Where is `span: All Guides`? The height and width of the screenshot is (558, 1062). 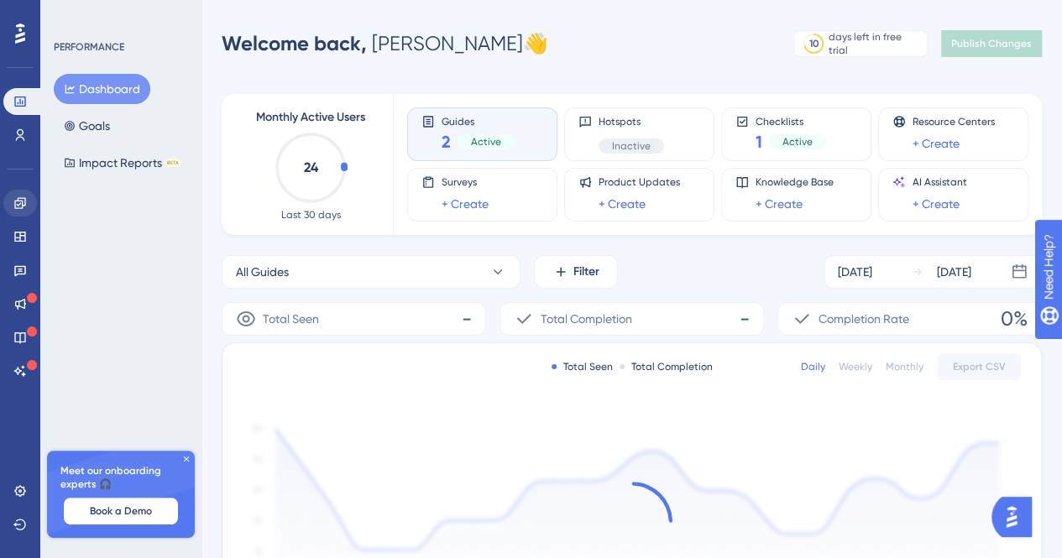
span: All Guides is located at coordinates (262, 272).